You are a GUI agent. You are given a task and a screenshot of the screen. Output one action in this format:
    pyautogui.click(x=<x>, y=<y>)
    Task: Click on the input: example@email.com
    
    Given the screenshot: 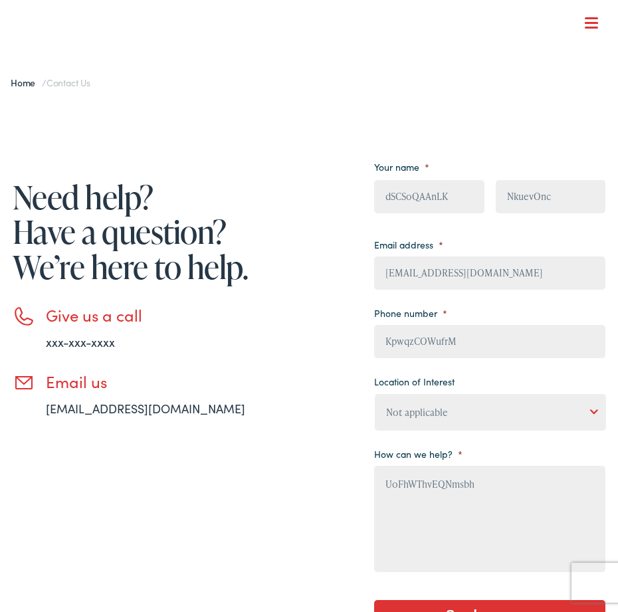 What is the action you would take?
    pyautogui.click(x=490, y=273)
    